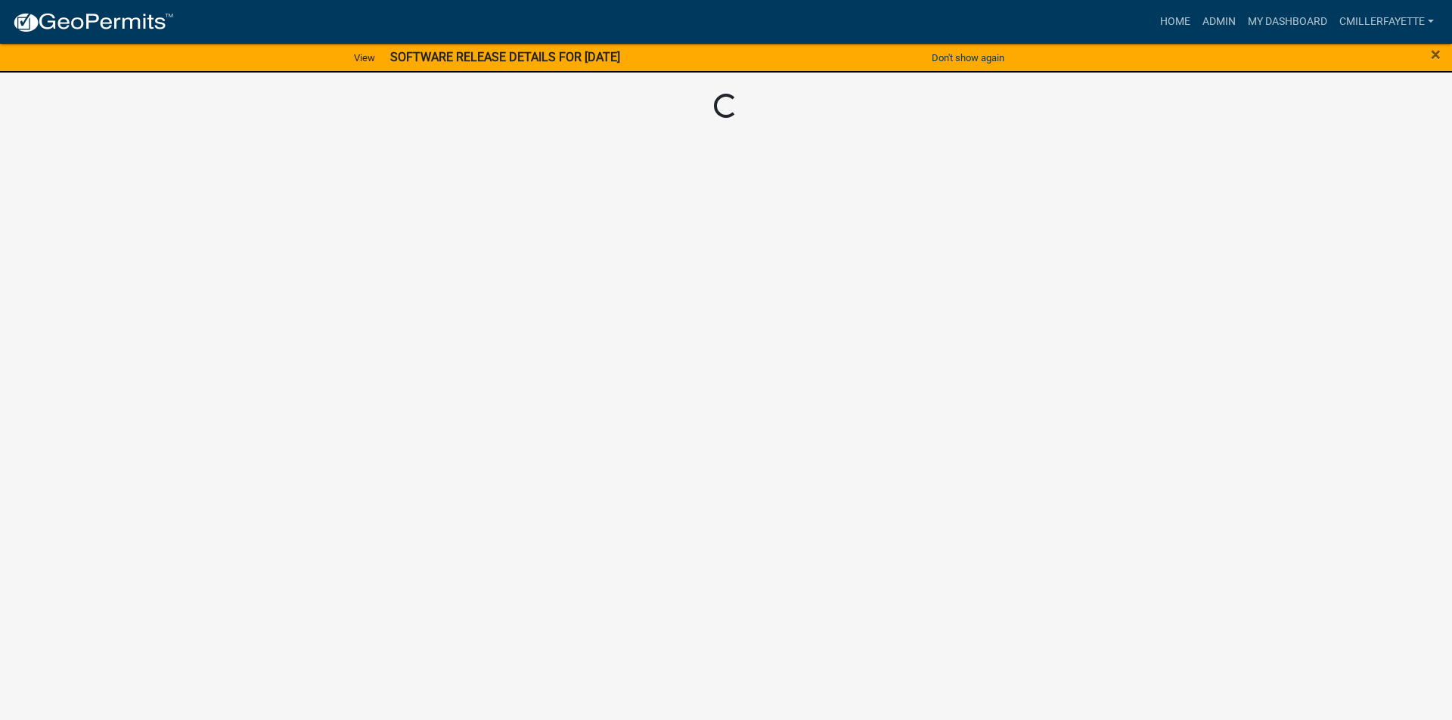 The width and height of the screenshot is (1452, 720). I want to click on a: Home, so click(1175, 22).